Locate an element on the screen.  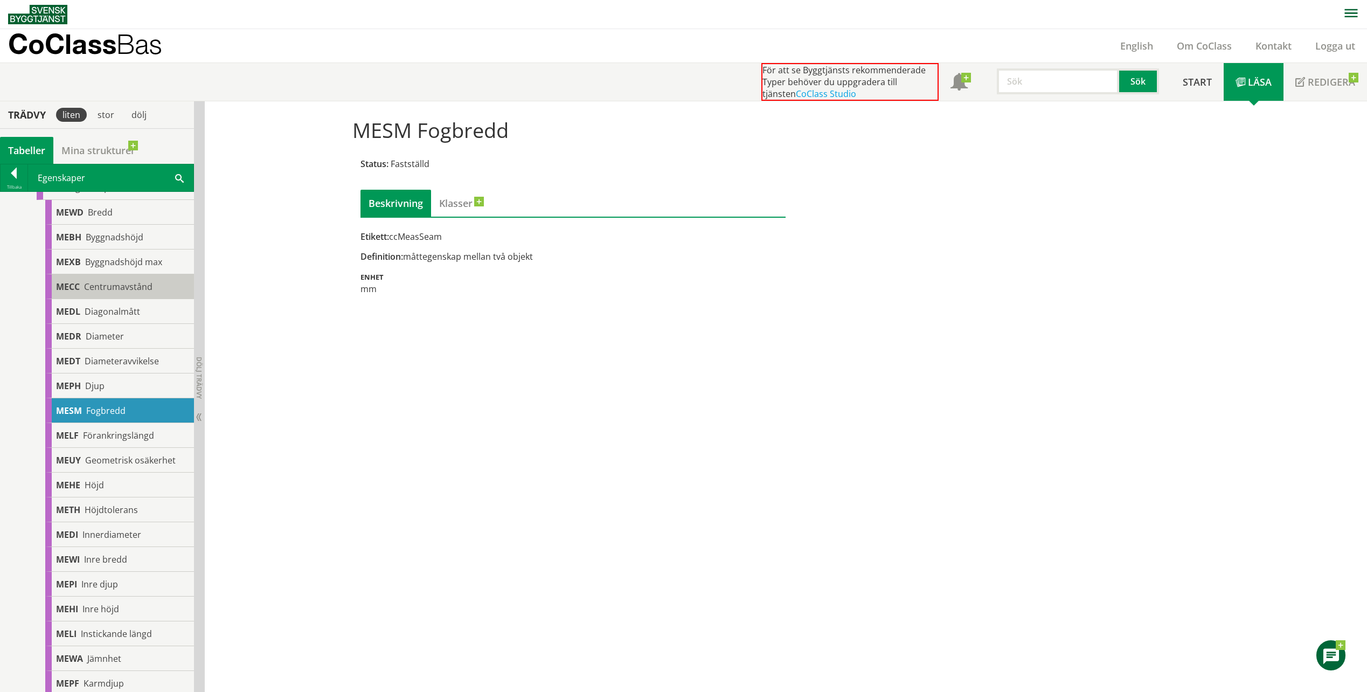
img: Svensk Byggtjänst is located at coordinates (38, 15).